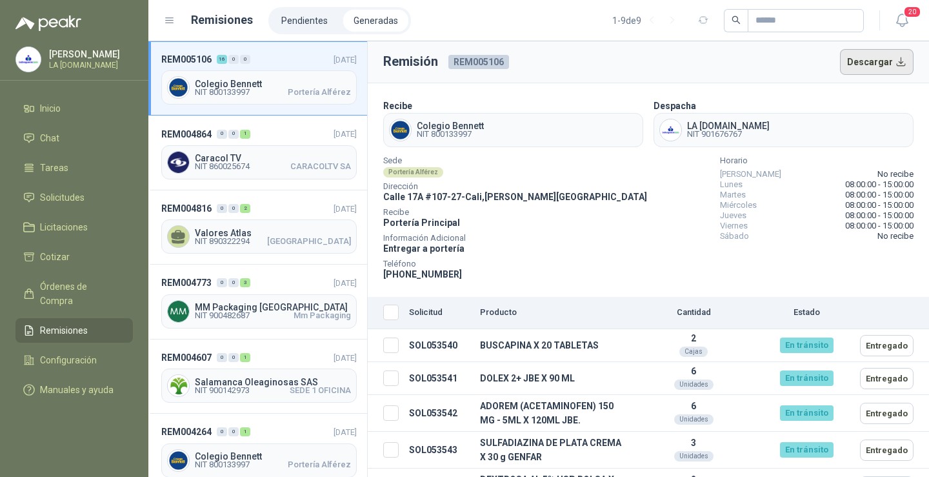 The image size is (929, 477). What do you see at coordinates (64, 330) in the screenshot?
I see `span: Remisiones` at bounding box center [64, 330].